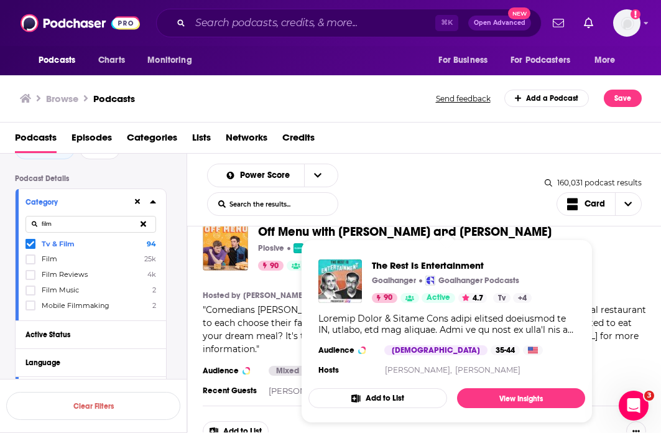  Describe the element at coordinates (152, 140) in the screenshot. I see `a: Categories` at that location.